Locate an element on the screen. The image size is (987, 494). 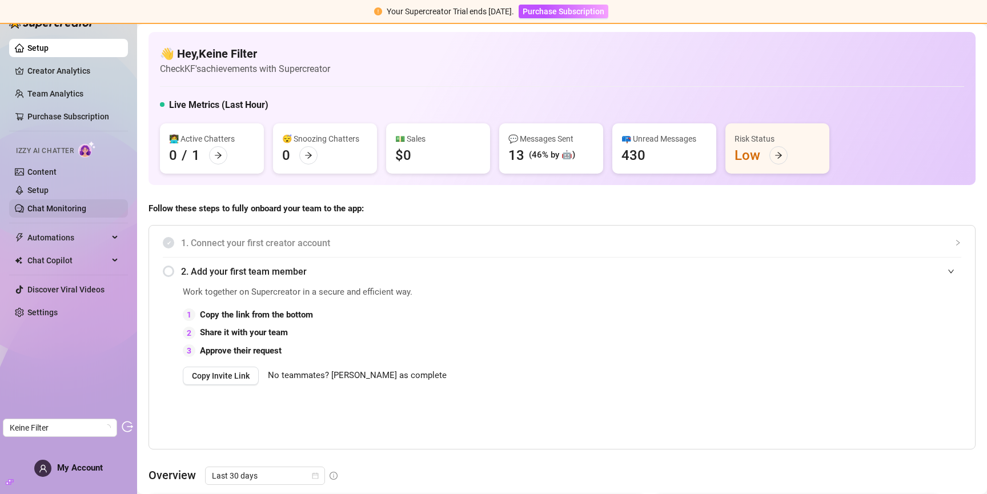
a: Settings is located at coordinates (42, 313).